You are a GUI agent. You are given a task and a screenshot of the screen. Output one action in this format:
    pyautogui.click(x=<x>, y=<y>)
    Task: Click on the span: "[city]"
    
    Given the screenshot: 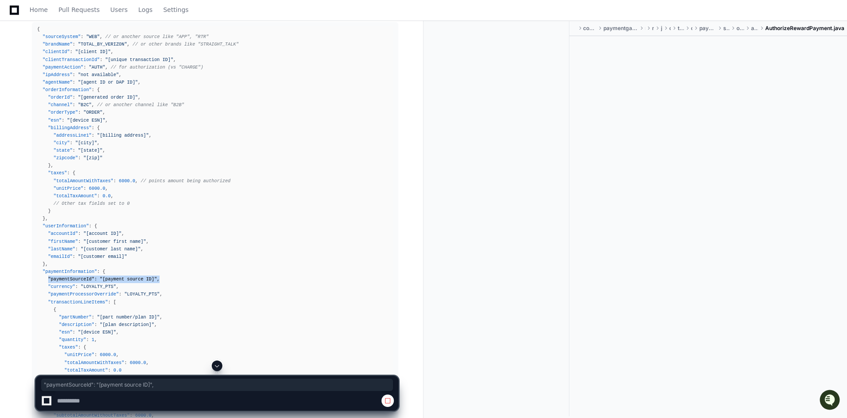 What is the action you would take?
    pyautogui.click(x=86, y=143)
    